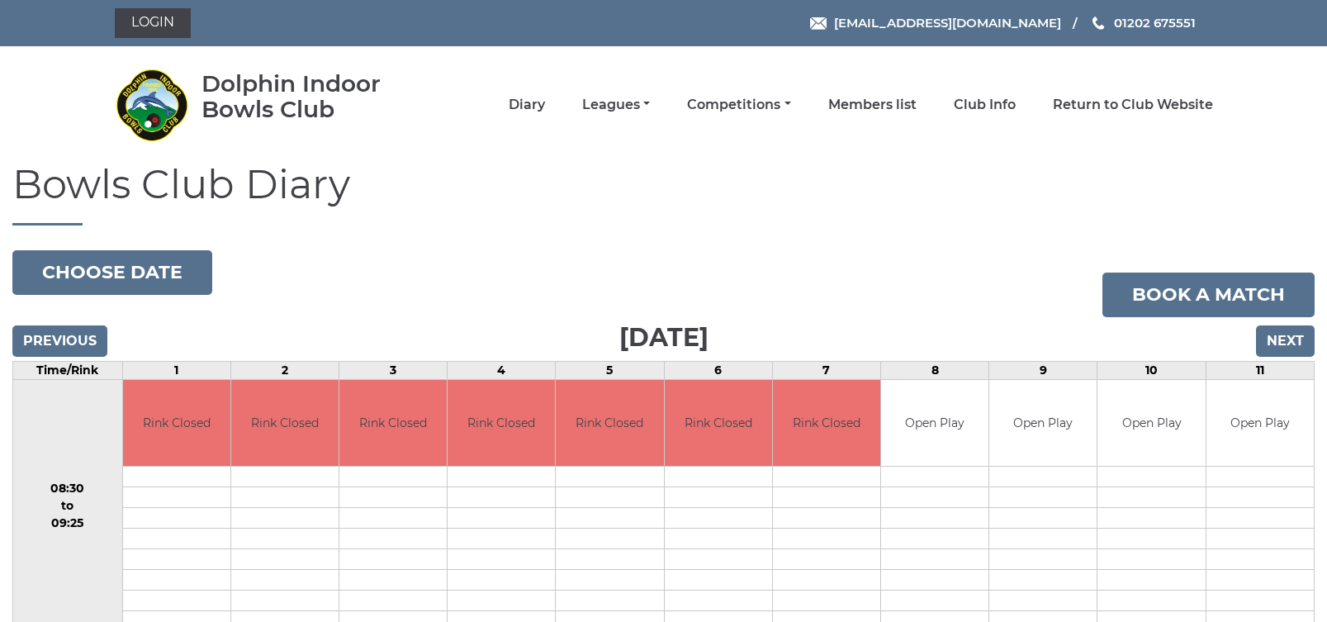 Image resolution: width=1327 pixels, height=622 pixels. What do you see at coordinates (934, 370) in the screenshot?
I see `td: 8` at bounding box center [934, 370].